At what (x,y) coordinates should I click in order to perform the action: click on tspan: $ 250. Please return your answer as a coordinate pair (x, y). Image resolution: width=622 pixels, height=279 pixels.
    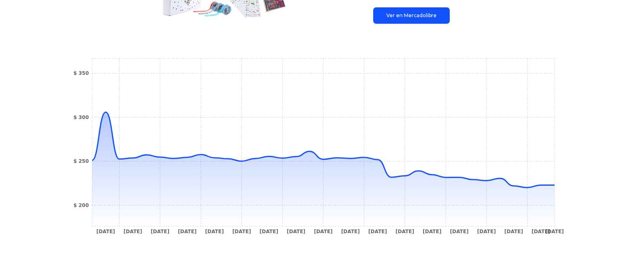
    Looking at the image, I should click on (81, 161).